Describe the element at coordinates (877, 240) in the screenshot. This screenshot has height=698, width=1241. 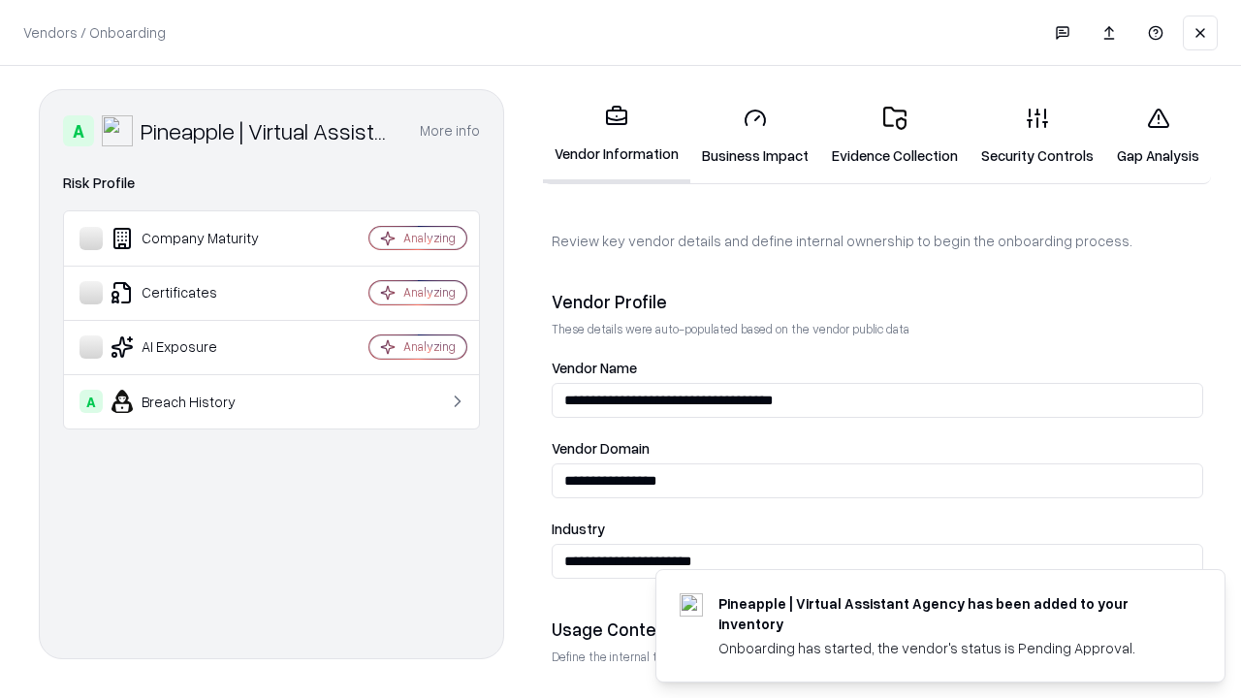
I see `p: Review key vendor details and define internal ownership to begin the onboarding process.` at that location.